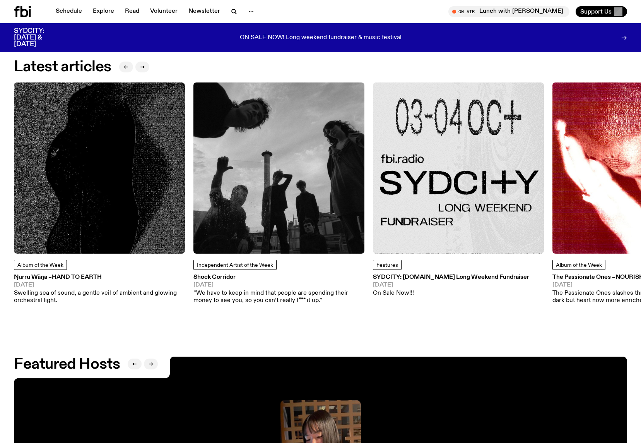 The height and width of the screenshot is (443, 641). What do you see at coordinates (596, 12) in the screenshot?
I see `span: Support Us` at bounding box center [596, 12].